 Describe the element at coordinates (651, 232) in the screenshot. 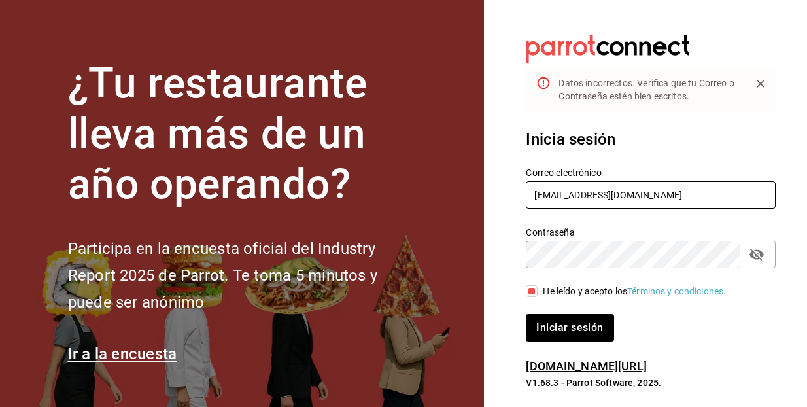

I see `label: Contraseña` at that location.